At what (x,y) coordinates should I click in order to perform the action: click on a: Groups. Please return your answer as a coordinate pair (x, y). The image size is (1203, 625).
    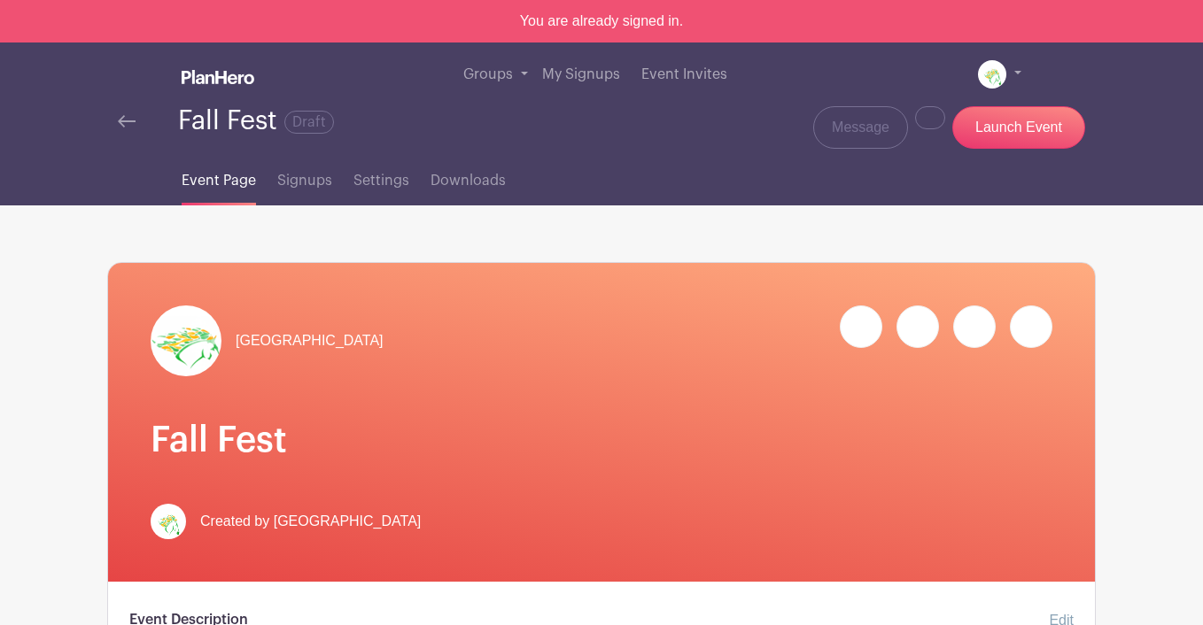
    Looking at the image, I should click on (495, 74).